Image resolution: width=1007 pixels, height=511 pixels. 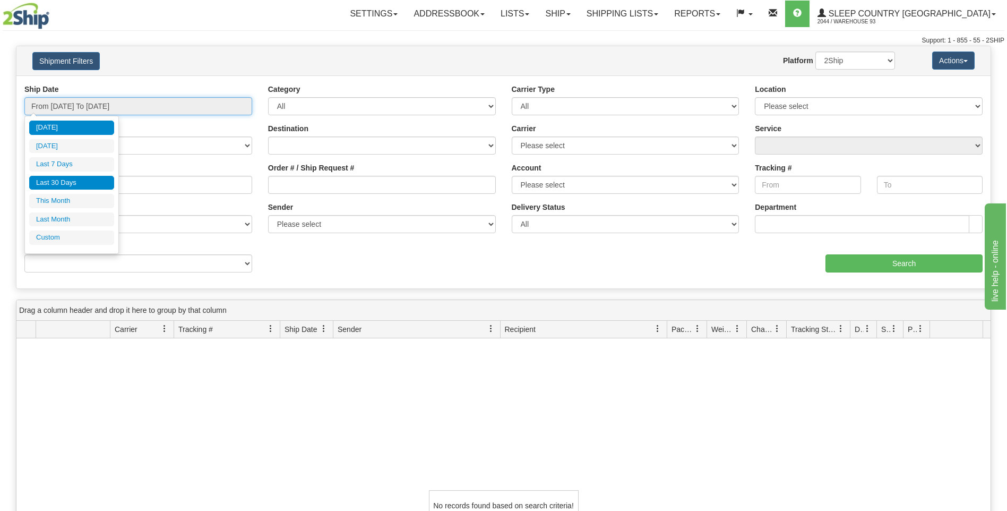 What do you see at coordinates (904, 263) in the screenshot?
I see `input: Search` at bounding box center [904, 263].